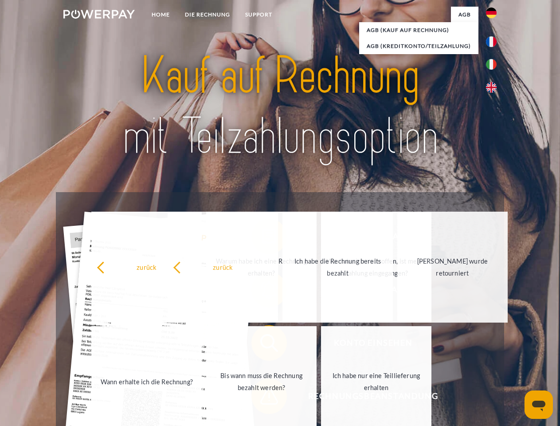 The height and width of the screenshot is (426, 560). I want to click on div: Wann erhalte ich die Rechnung?, so click(146, 381).